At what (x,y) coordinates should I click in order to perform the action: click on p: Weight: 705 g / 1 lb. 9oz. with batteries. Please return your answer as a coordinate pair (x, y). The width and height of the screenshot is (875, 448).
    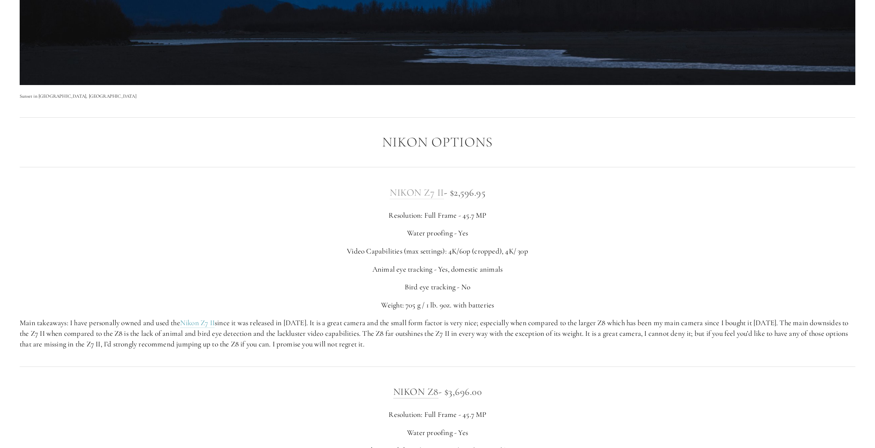
    Looking at the image, I should click on (437, 305).